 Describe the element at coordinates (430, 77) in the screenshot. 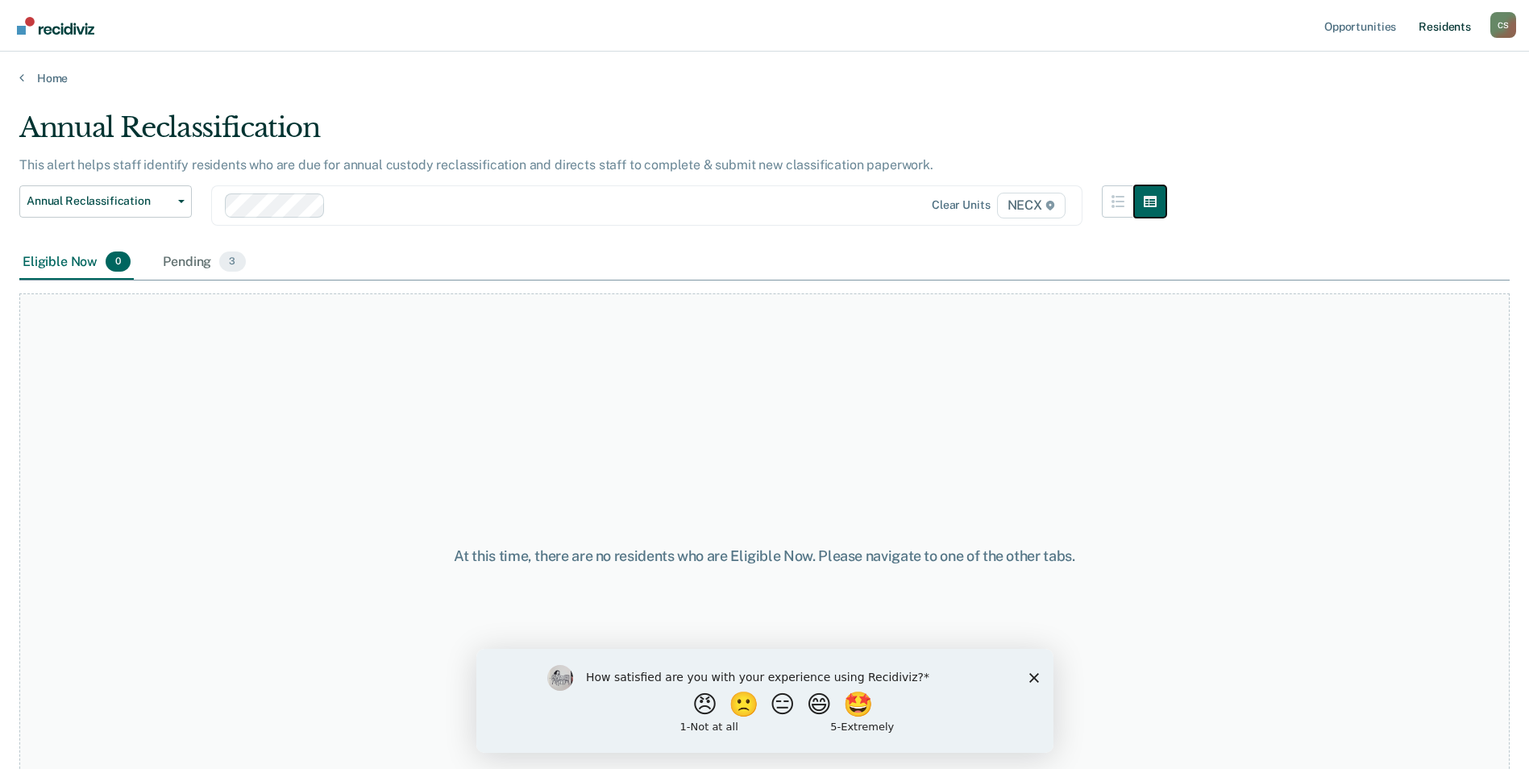

I see `div: 5 - Extremely` at that location.